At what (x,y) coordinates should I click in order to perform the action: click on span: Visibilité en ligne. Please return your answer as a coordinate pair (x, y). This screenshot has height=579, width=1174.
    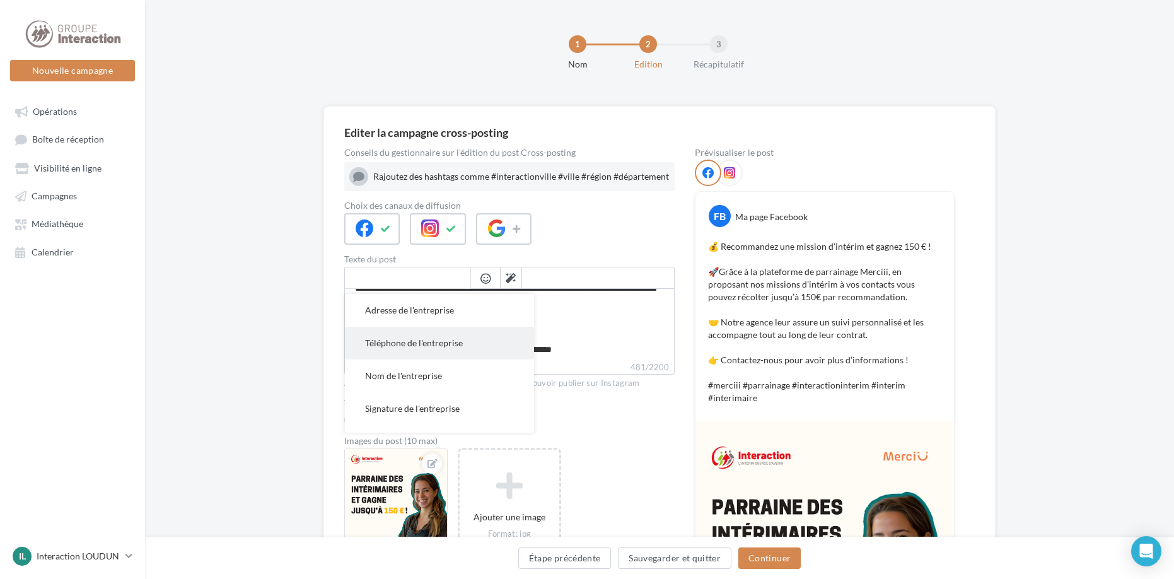
    Looking at the image, I should click on (67, 168).